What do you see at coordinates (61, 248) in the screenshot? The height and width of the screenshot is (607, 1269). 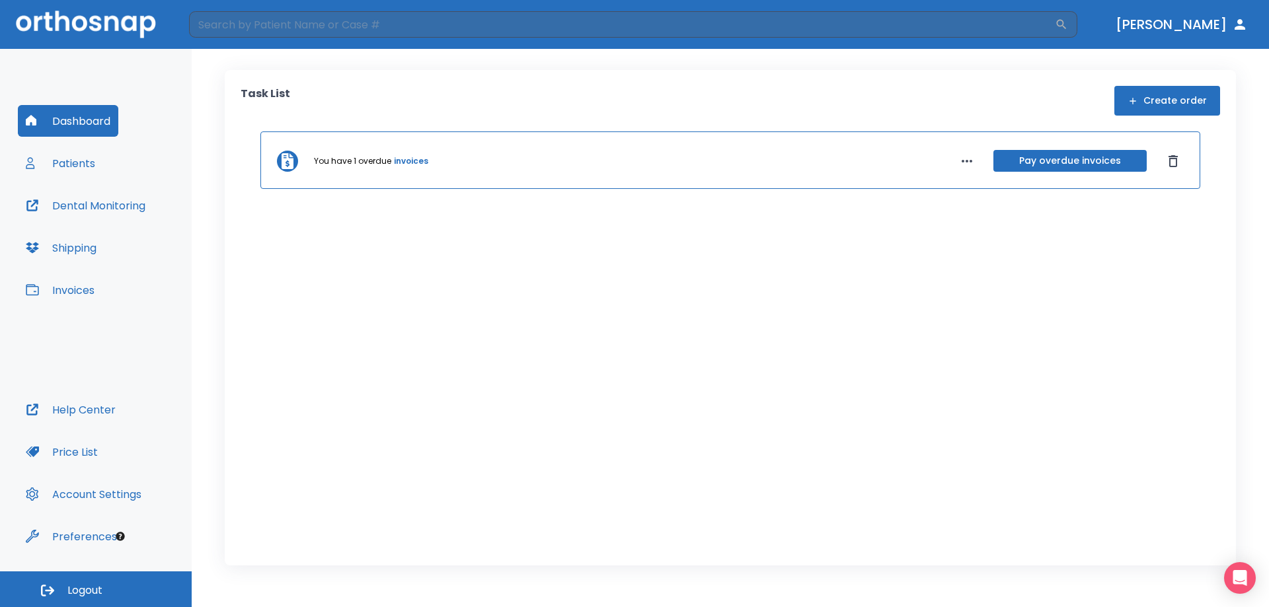 I see `button: Shipping` at bounding box center [61, 248].